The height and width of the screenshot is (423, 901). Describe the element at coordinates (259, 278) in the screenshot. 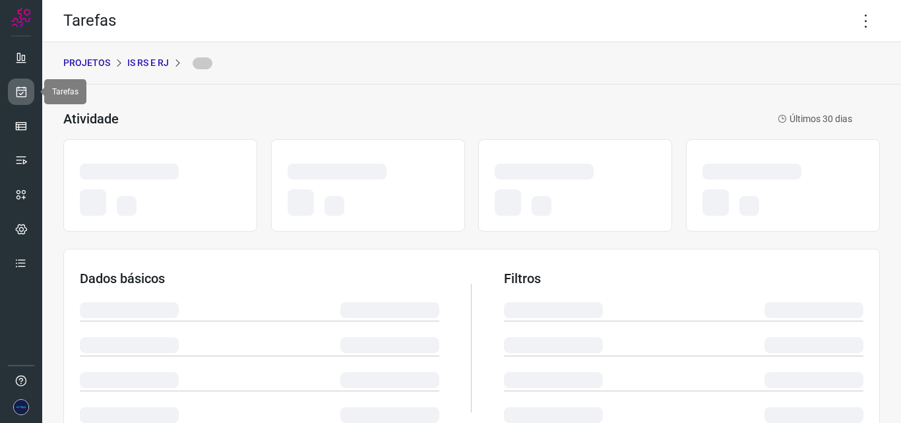

I see `h3: Dados básicos` at that location.